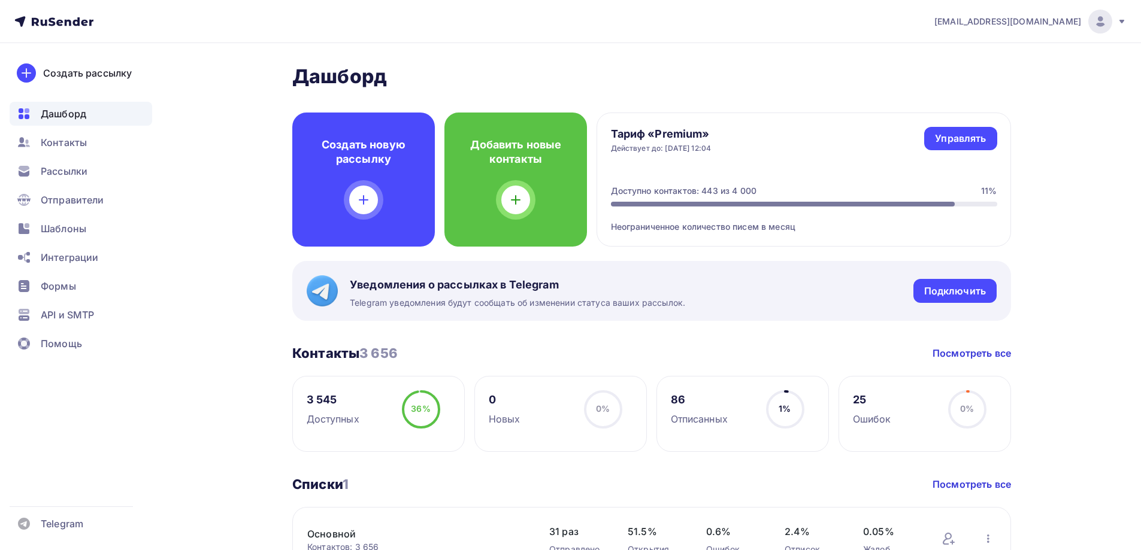 The height and width of the screenshot is (550, 1141). What do you see at coordinates (320, 485) in the screenshot?
I see `h3: Списки` at bounding box center [320, 485].